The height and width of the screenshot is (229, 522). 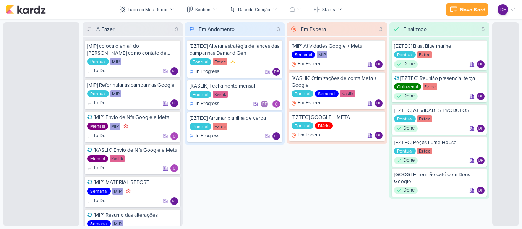 What do you see at coordinates (99, 224) in the screenshot?
I see `div: Semanal` at bounding box center [99, 224].